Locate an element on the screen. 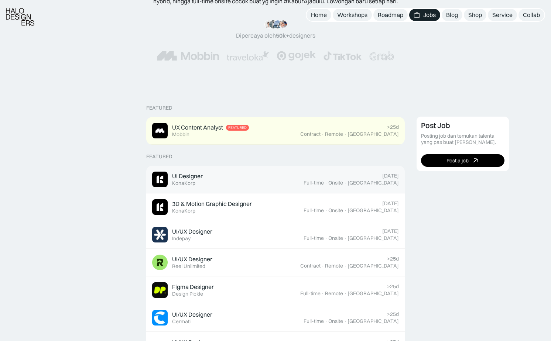  div: Reel Unlimited is located at coordinates (189, 266).